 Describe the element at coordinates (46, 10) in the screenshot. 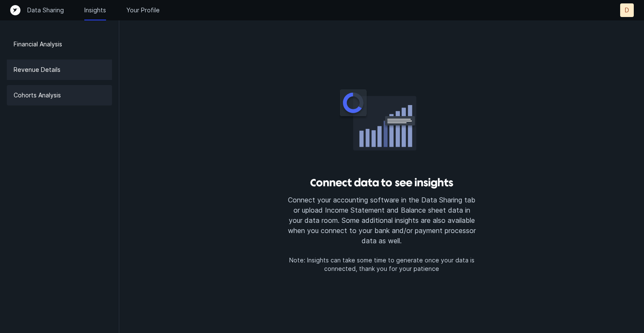

I see `a: Data Sharing` at that location.